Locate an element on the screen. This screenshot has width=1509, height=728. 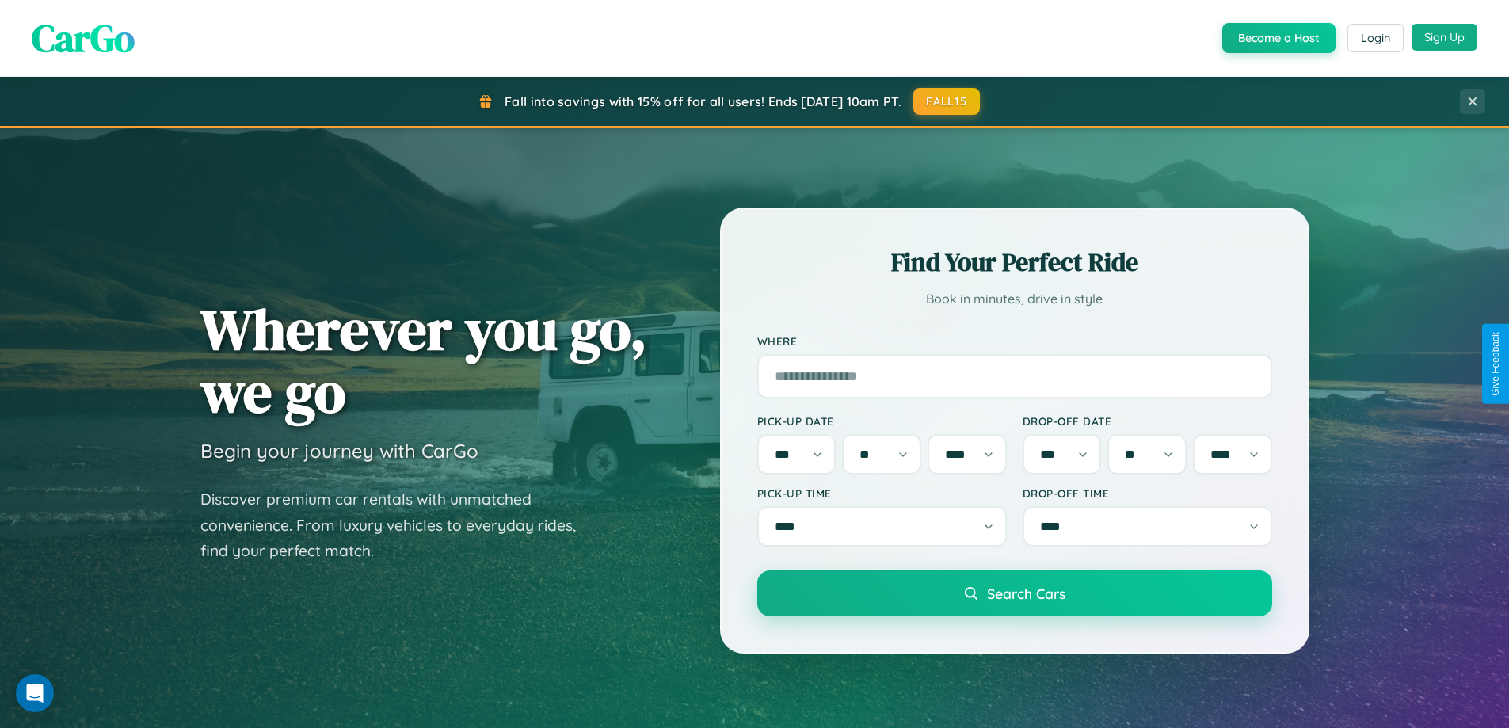
label: Where is located at coordinates (1015, 341).